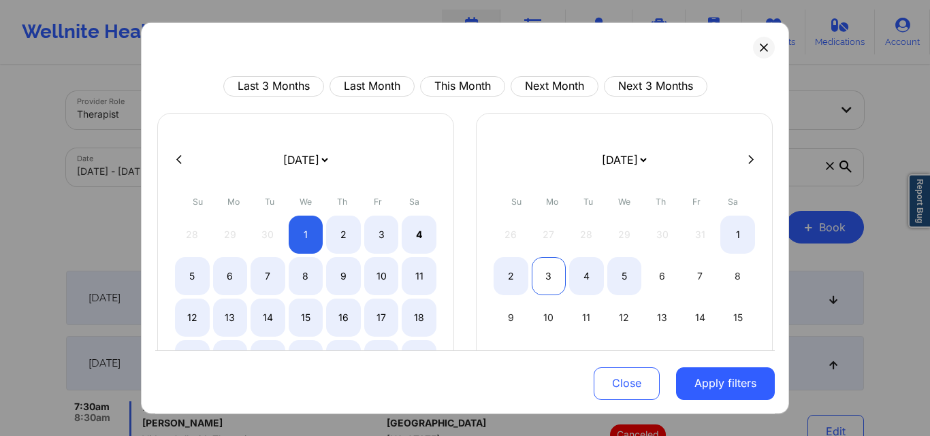 The width and height of the screenshot is (930, 436). What do you see at coordinates (343, 317) in the screenshot?
I see `div: Thu Oct 16 2025` at bounding box center [343, 317].